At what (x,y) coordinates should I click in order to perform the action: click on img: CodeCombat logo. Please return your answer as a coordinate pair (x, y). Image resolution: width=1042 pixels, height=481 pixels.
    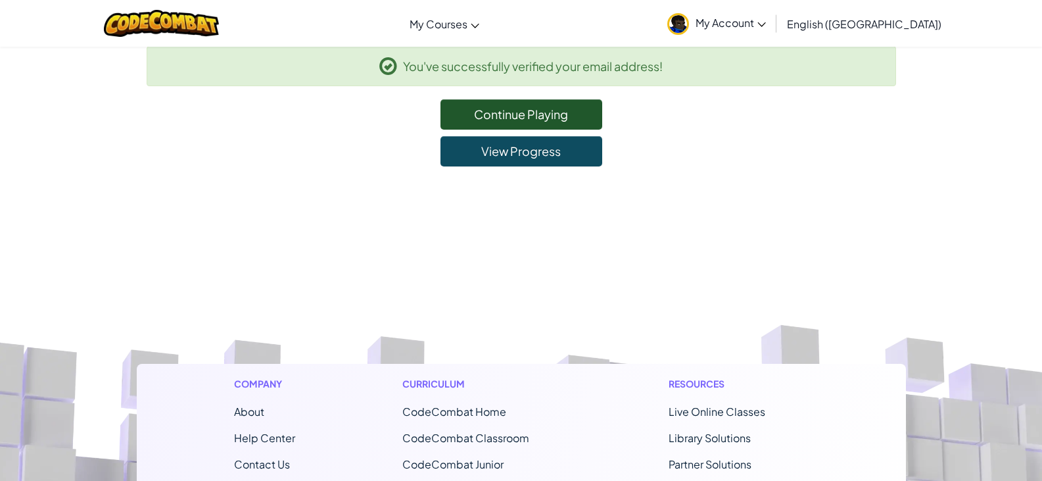
    Looking at the image, I should click on (161, 23).